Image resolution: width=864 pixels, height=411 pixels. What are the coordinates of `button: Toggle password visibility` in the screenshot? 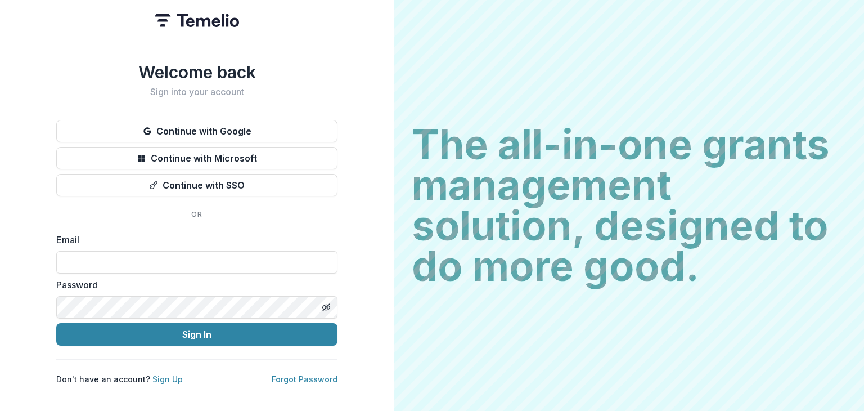 It's located at (326, 307).